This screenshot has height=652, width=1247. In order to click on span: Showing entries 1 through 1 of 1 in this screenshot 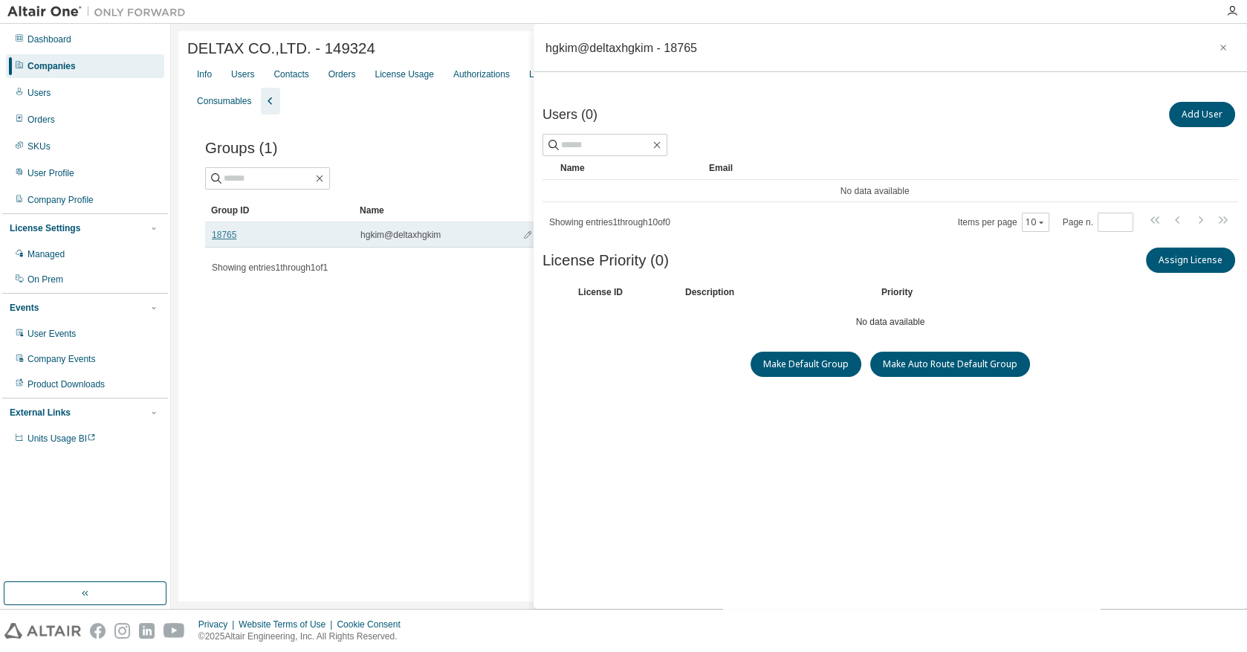, I will do `click(270, 267)`.